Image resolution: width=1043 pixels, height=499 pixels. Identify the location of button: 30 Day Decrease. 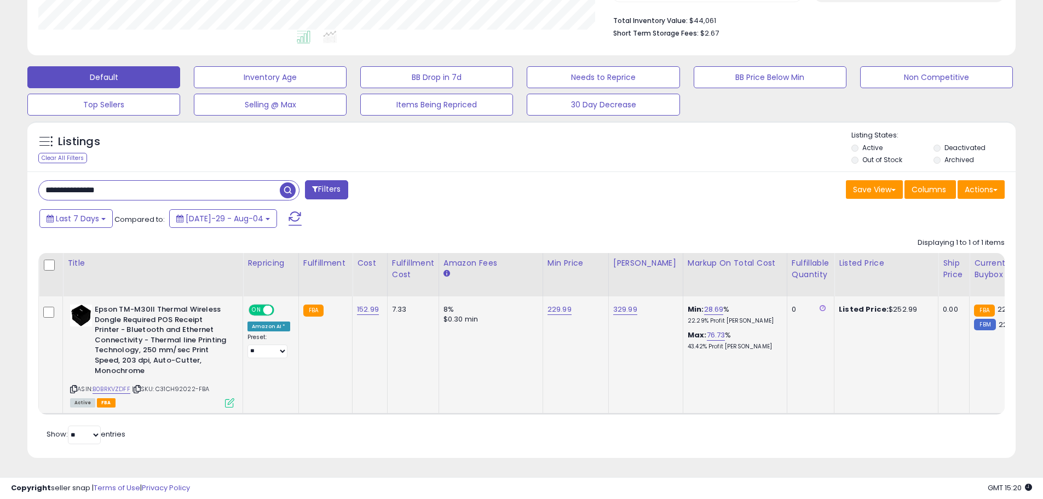
(603, 105).